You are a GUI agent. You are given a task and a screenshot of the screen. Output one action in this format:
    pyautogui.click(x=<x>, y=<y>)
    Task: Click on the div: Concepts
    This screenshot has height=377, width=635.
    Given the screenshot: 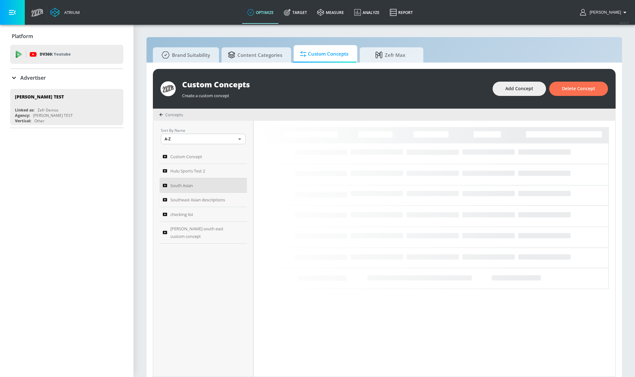 What is the action you would take?
    pyautogui.click(x=171, y=115)
    